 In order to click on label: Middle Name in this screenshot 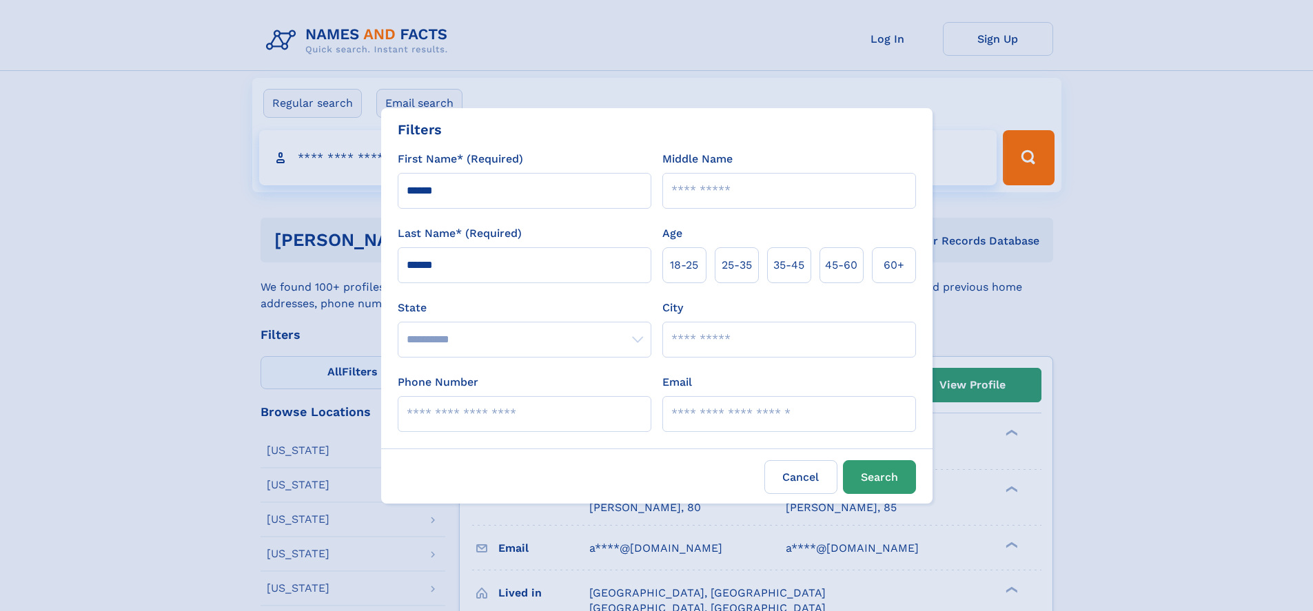, I will do `click(697, 159)`.